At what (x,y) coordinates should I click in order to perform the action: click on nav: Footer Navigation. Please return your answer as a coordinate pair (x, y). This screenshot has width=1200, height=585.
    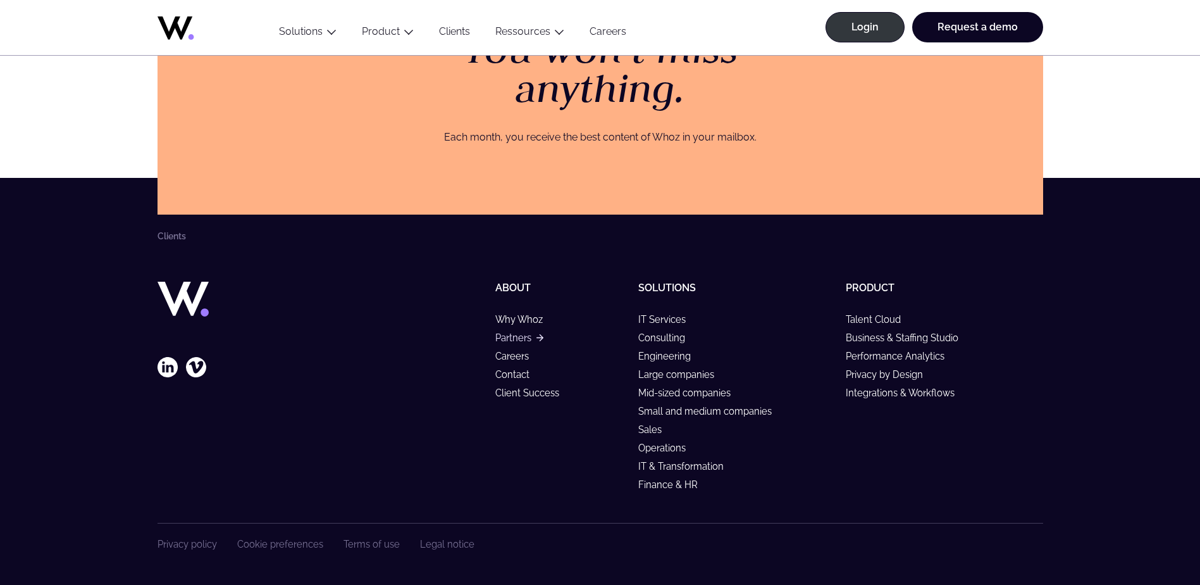
    Looking at the image, I should click on (316, 544).